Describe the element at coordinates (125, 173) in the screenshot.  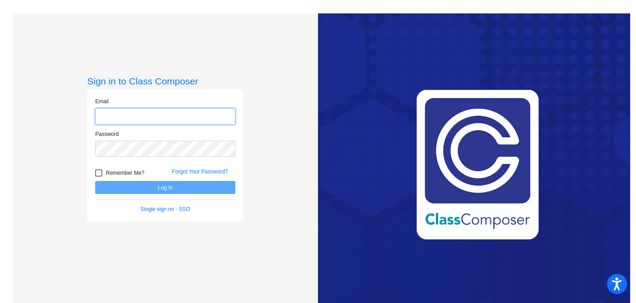
I see `span: Remember Me?` at that location.